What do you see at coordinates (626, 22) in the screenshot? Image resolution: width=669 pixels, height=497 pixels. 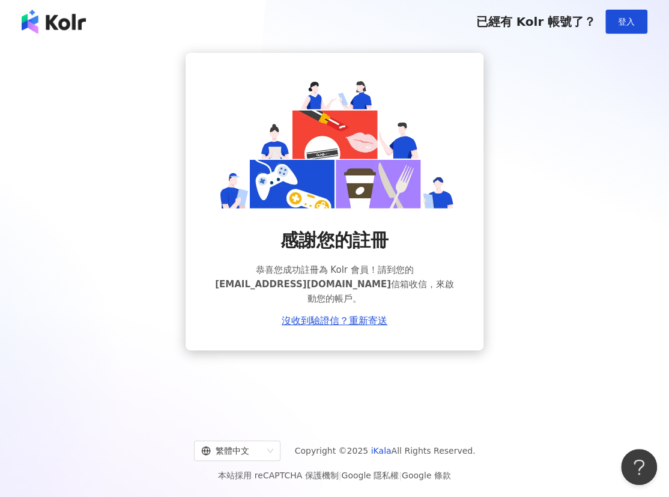 I see `span: 登入` at bounding box center [626, 22].